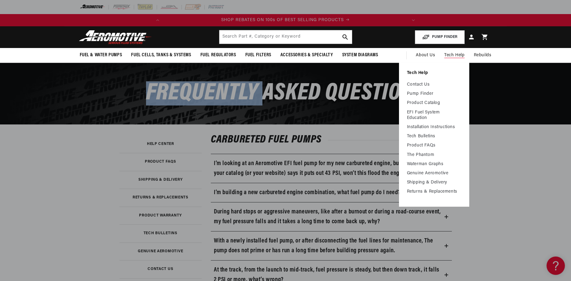 This screenshot has width=571, height=281. I want to click on button: PUMP FINDER, so click(439, 37).